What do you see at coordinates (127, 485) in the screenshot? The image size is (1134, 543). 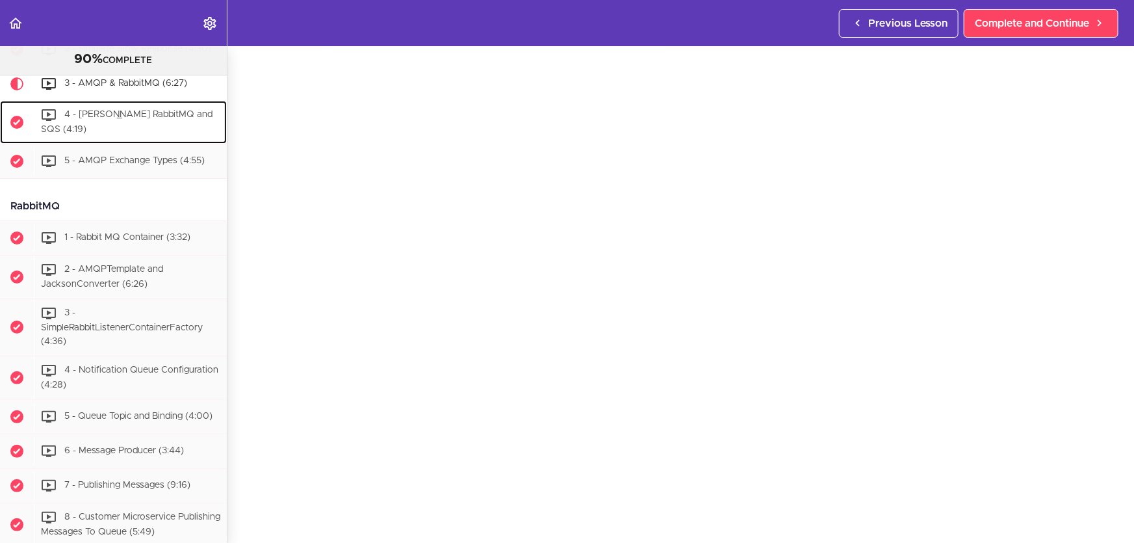 I see `span: 7 - Publishing Messages (9:16)` at bounding box center [127, 485].